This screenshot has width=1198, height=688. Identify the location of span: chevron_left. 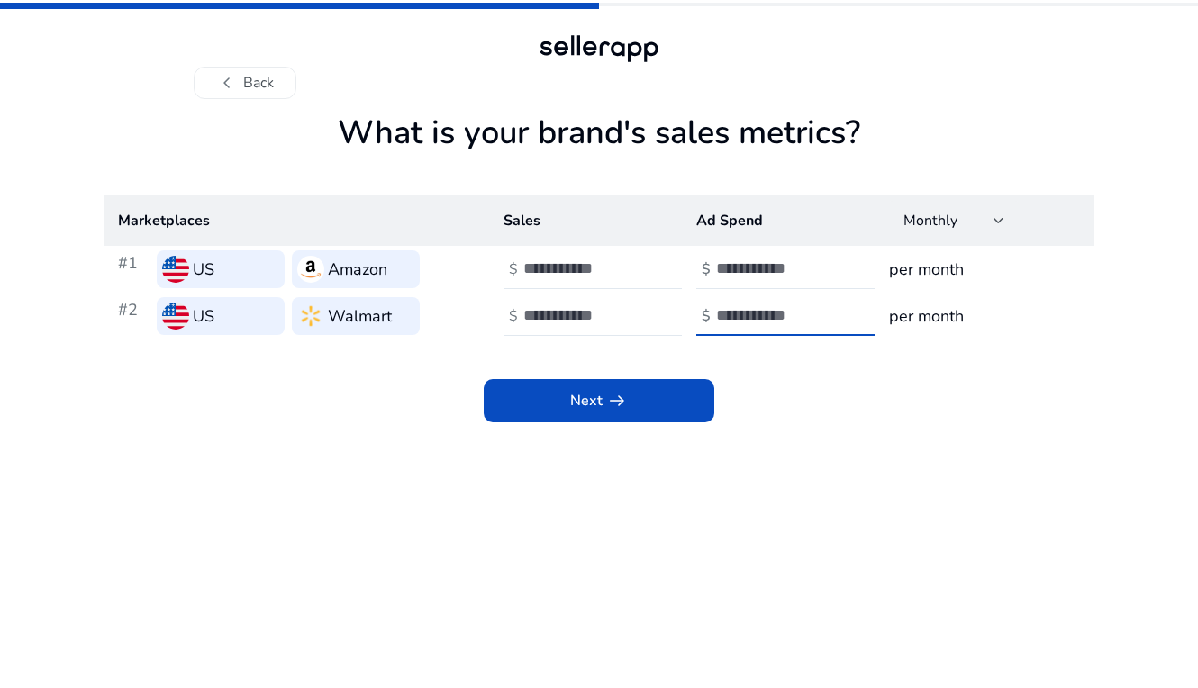
(227, 83).